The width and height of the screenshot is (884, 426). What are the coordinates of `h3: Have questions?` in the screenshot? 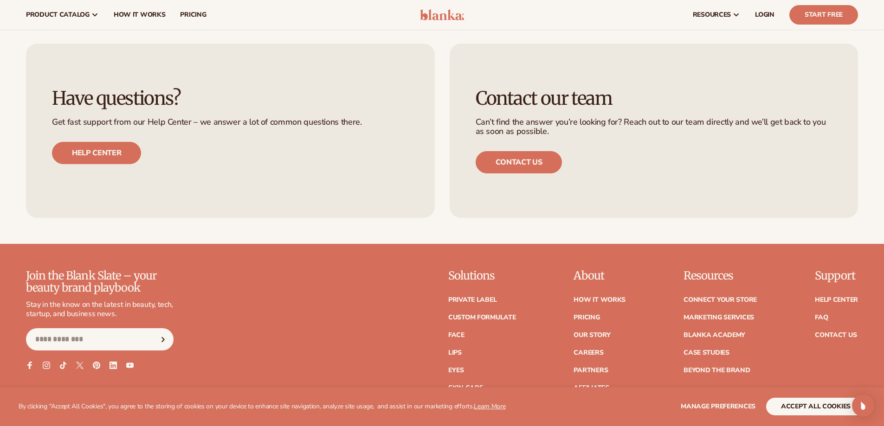 It's located at (230, 98).